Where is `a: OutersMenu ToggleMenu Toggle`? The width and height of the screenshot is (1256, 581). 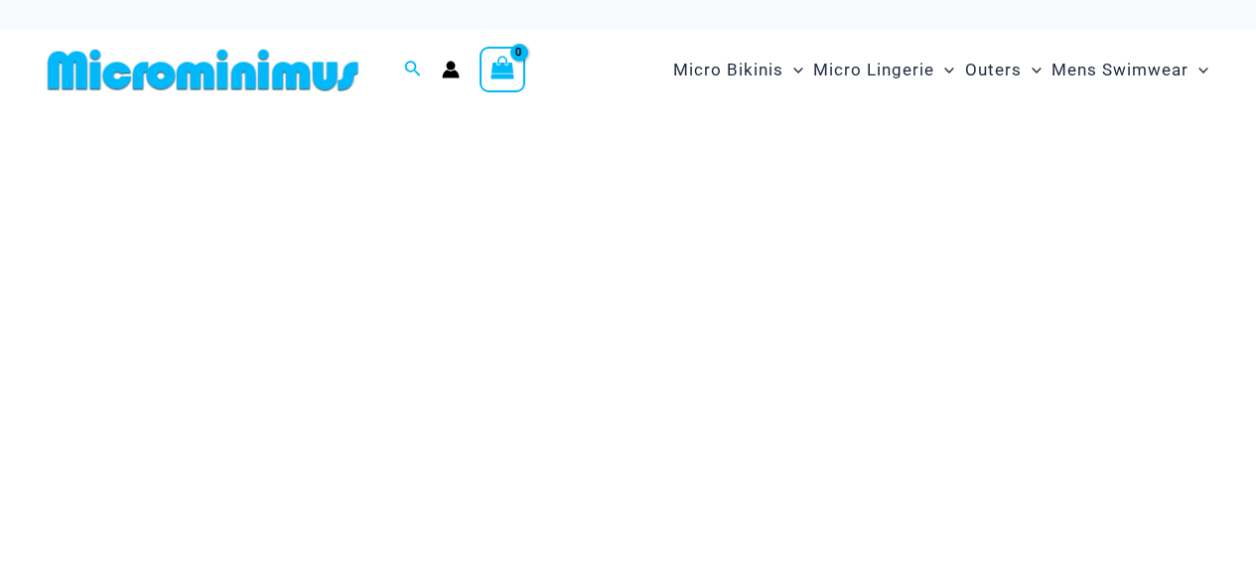
a: OutersMenu ToggleMenu Toggle is located at coordinates (1003, 70).